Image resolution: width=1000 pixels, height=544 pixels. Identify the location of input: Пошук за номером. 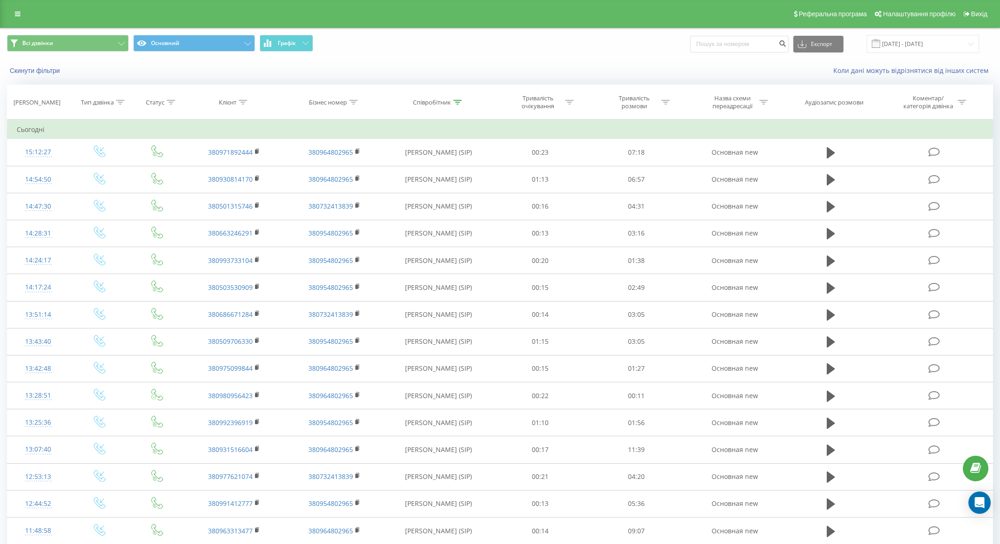
(740, 44).